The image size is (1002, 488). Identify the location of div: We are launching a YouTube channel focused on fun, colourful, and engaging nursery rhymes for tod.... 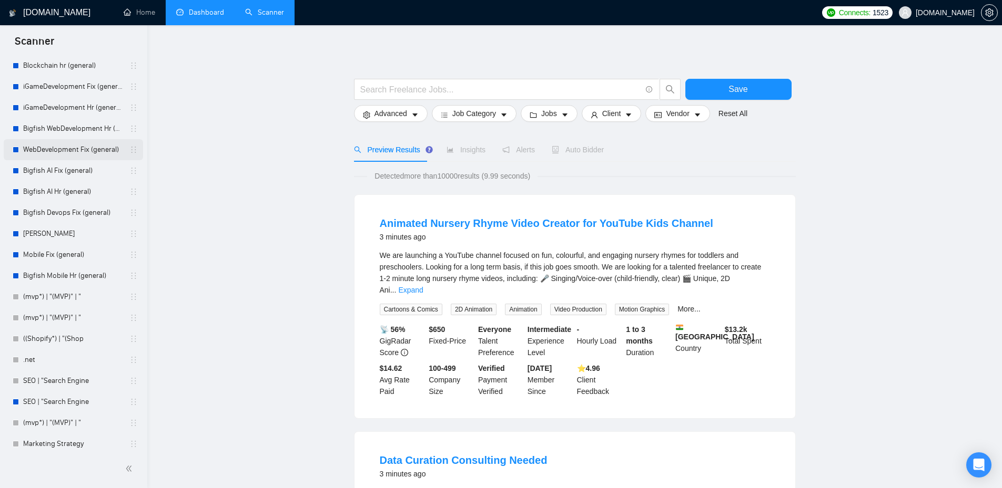
(575, 273).